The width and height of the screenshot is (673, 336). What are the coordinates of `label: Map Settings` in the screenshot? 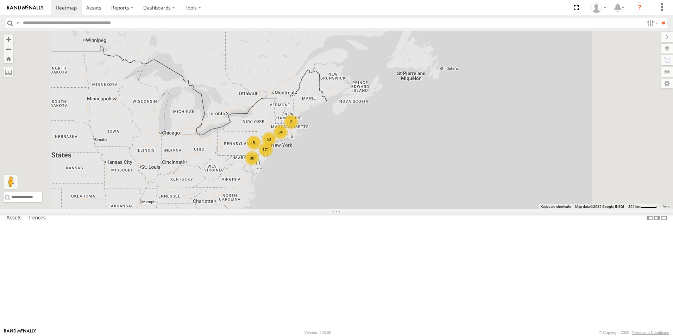 It's located at (667, 83).